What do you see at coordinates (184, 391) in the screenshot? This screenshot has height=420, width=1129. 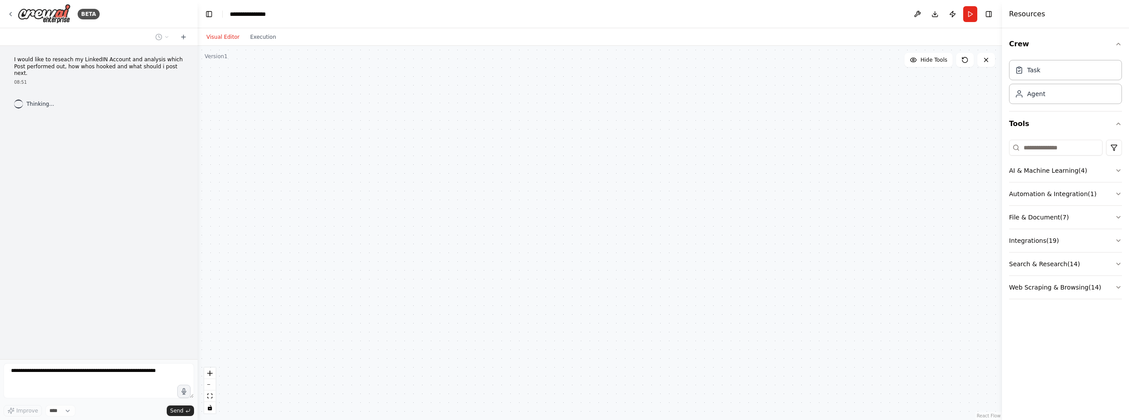 I see `button: Click to speak your automation idea` at bounding box center [184, 391].